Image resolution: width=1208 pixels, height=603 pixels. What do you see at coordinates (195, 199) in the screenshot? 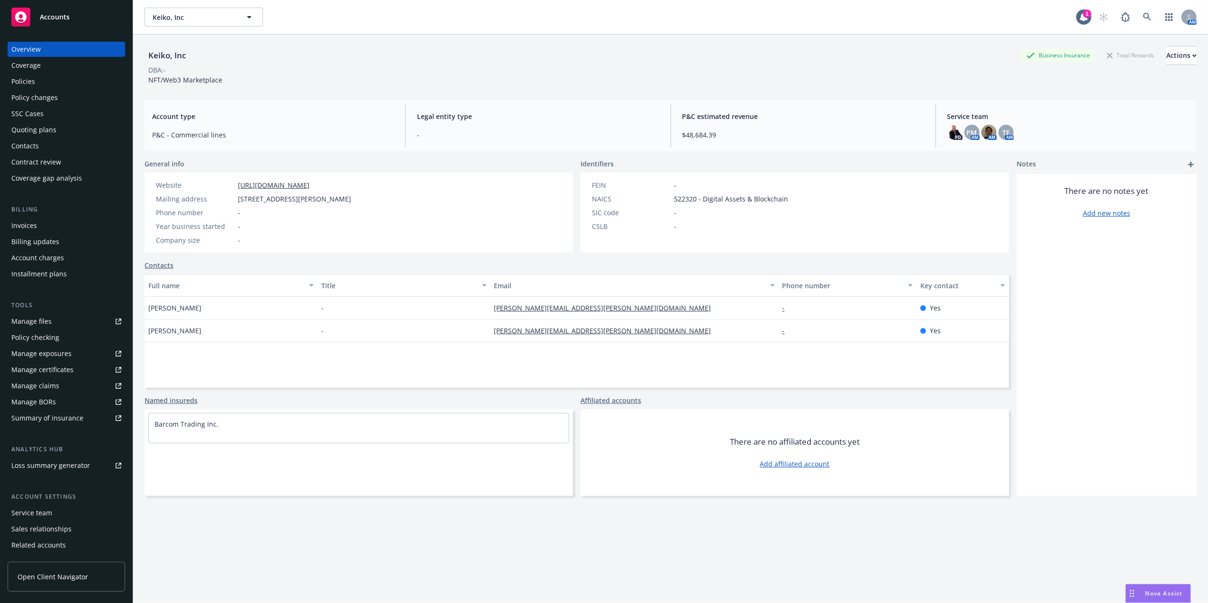
I see `div: Mailing address` at bounding box center [195, 199].